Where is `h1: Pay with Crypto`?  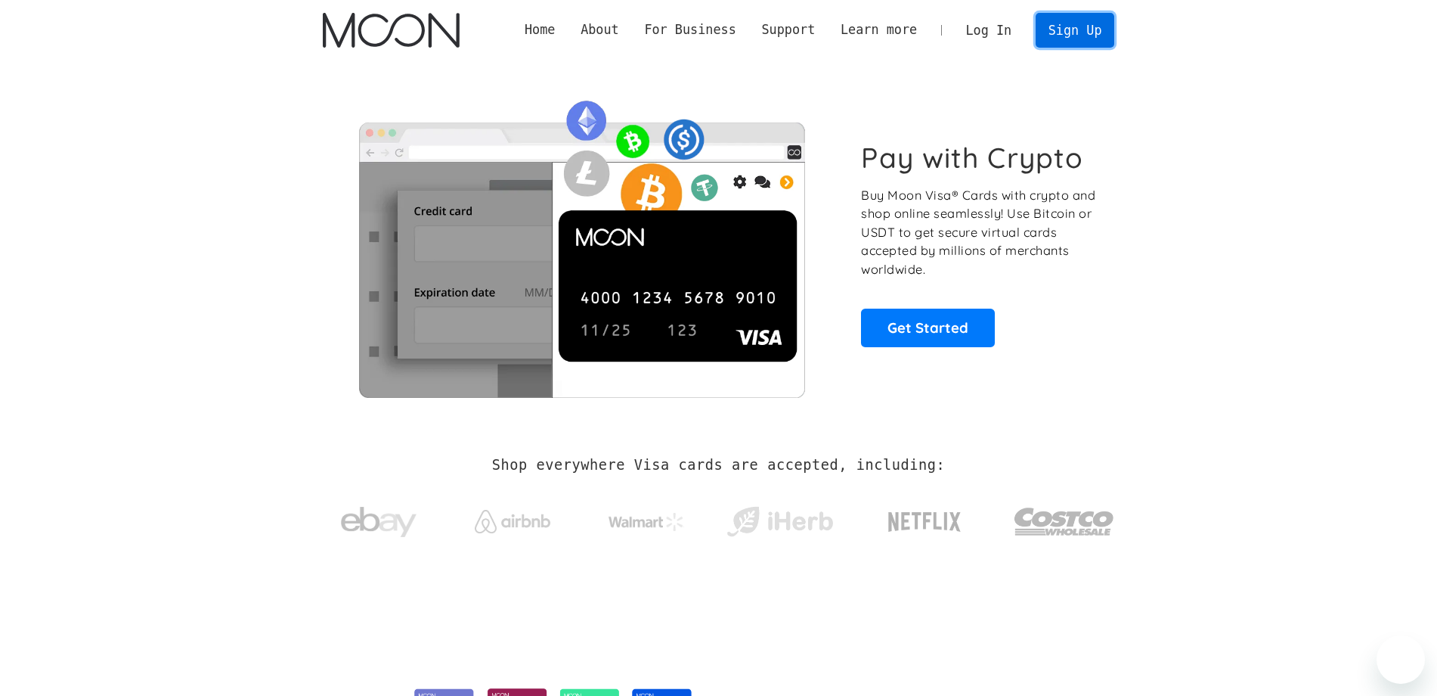 h1: Pay with Crypto is located at coordinates (972, 157).